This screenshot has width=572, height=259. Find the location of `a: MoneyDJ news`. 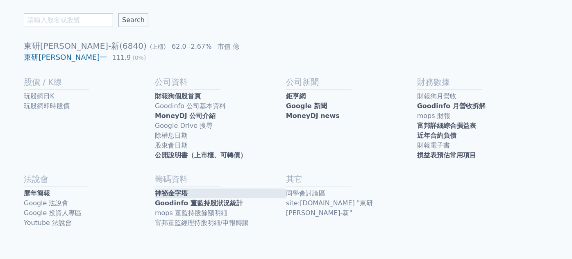

a: MoneyDJ news is located at coordinates (352, 116).